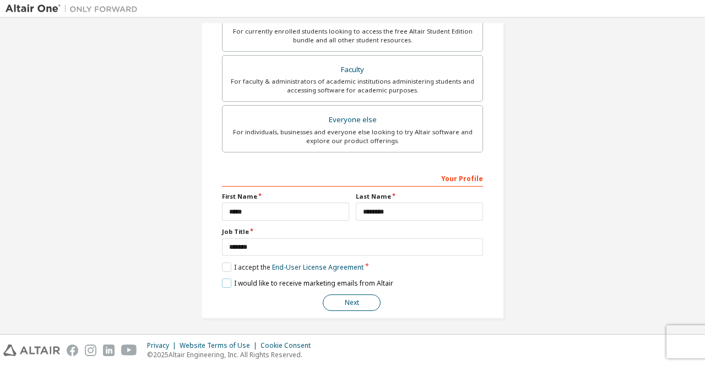 This screenshot has width=705, height=366. Describe the element at coordinates (353, 120) in the screenshot. I see `div: Everyone else` at that location.